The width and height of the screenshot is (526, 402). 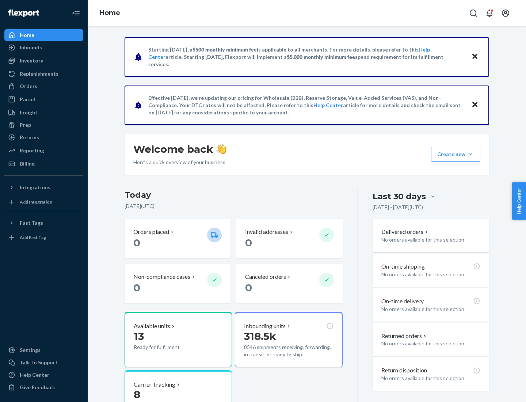 What do you see at coordinates (260, 336) in the screenshot?
I see `span: 318.5k` at bounding box center [260, 336].